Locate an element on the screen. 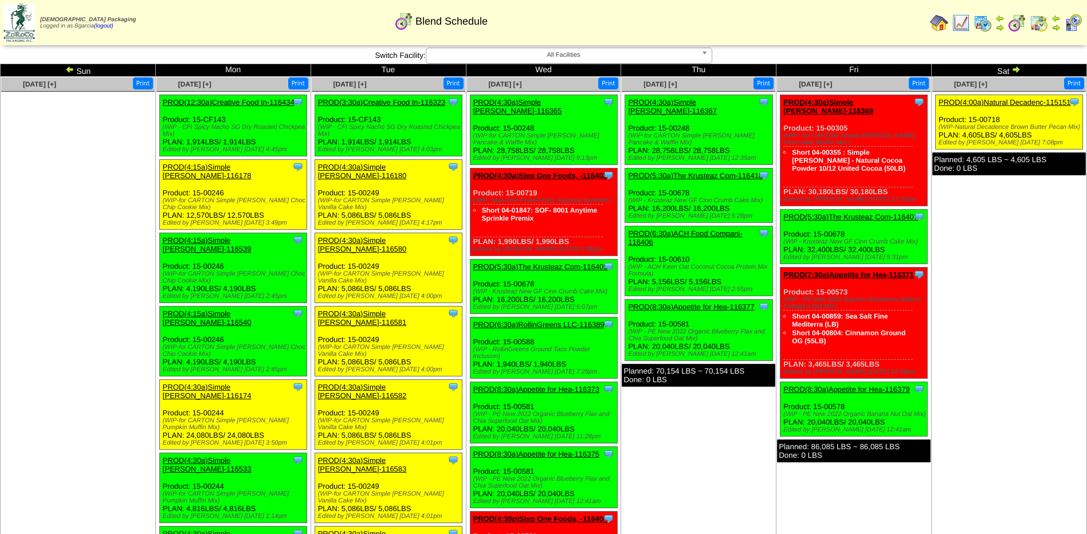 This screenshot has width=1087, height=534. a: PROD(5:30a)The Krusteaz Com-116407 is located at coordinates (850, 217).